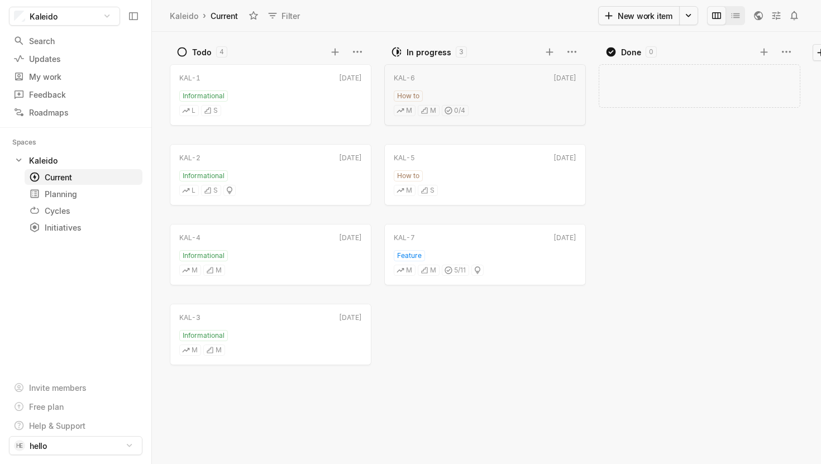  Describe the element at coordinates (31, 142) in the screenshot. I see `div: Spaces` at that location.